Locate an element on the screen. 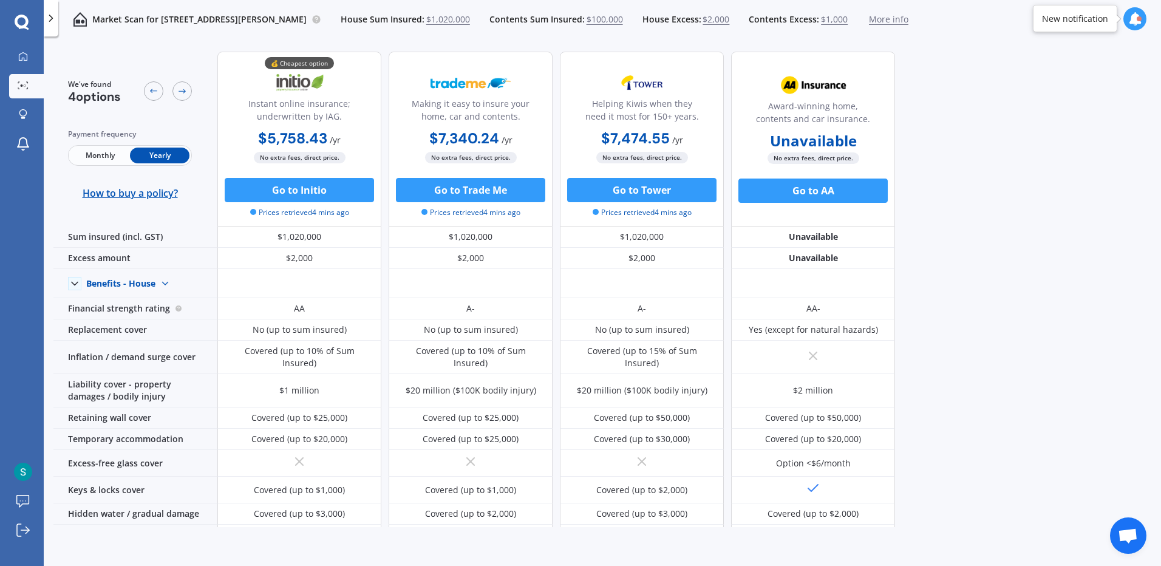  div: AA is located at coordinates (299, 309).